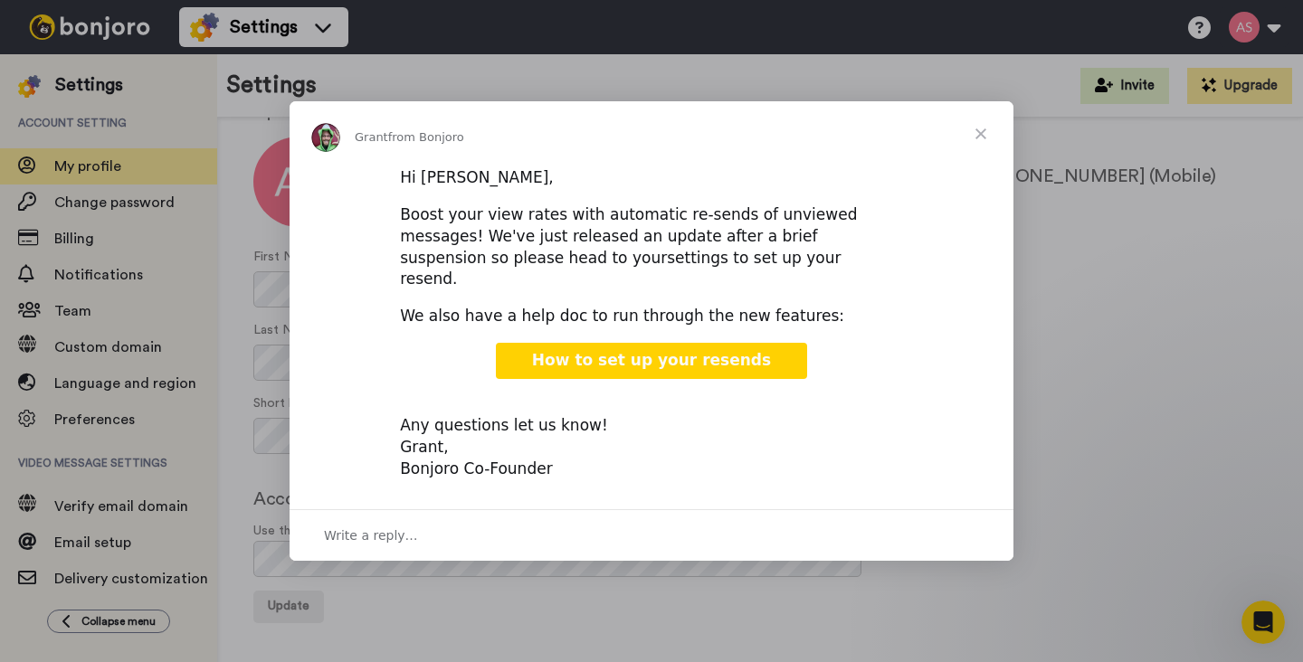 The height and width of the screenshot is (662, 1303). I want to click on img: Profile image for Grant, so click(326, 138).